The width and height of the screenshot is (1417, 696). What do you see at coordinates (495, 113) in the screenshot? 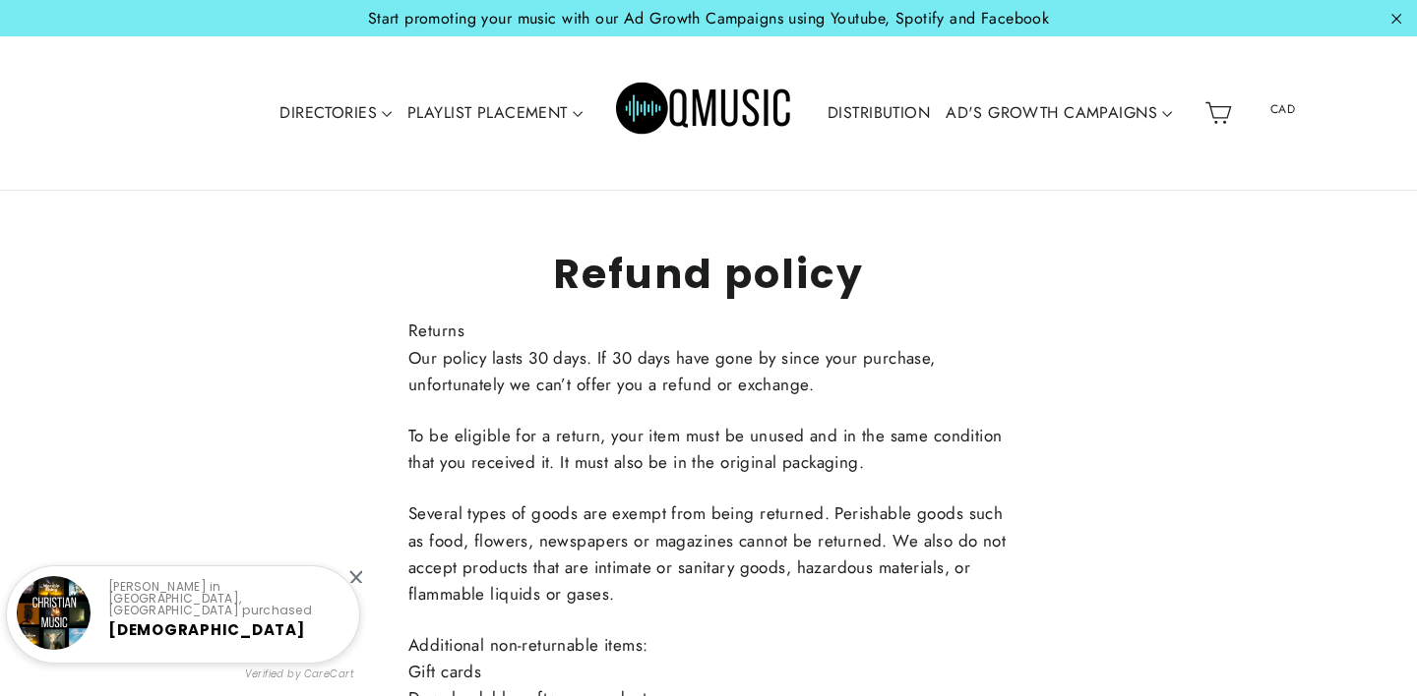
I see `a: PLAYLIST PLACEMENT` at bounding box center [495, 113].